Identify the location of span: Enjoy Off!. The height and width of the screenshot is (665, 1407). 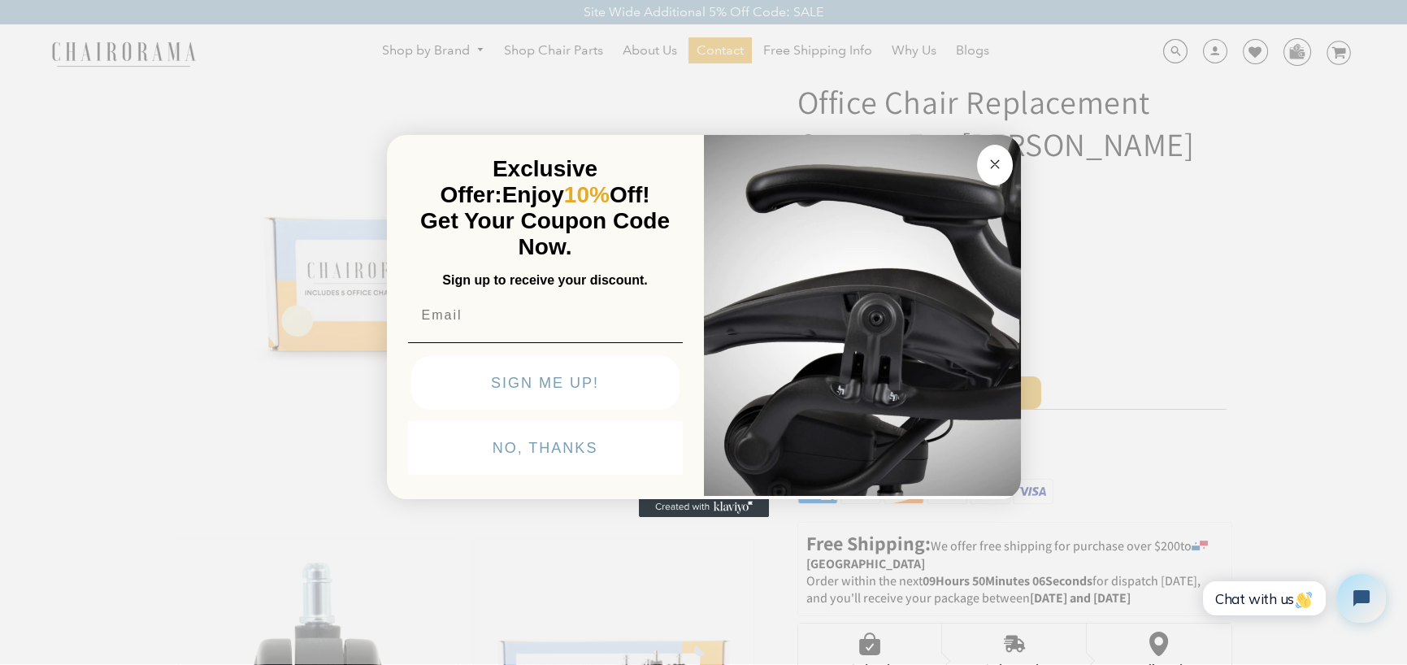
(576, 194).